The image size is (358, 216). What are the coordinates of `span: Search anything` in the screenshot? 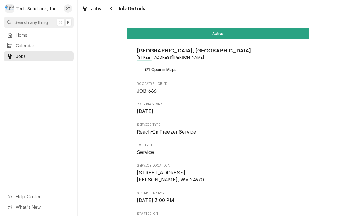 It's located at (31, 22).